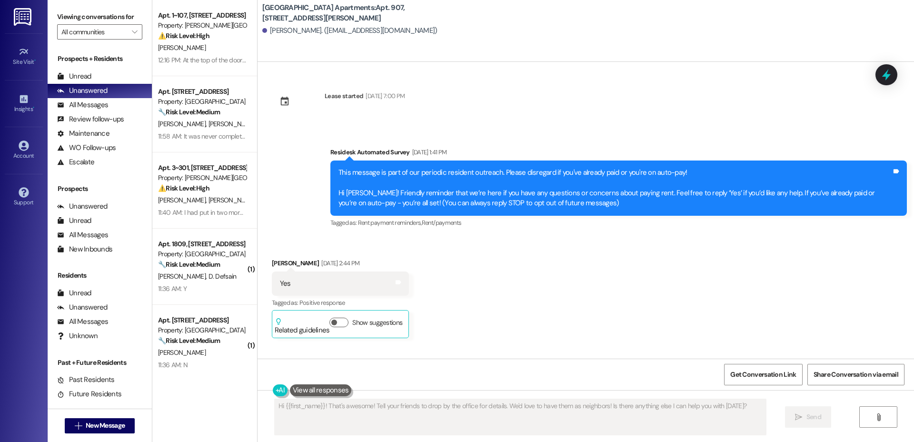  Describe the element at coordinates (377, 322) in the screenshot. I see `label: Show suggestions` at that location.